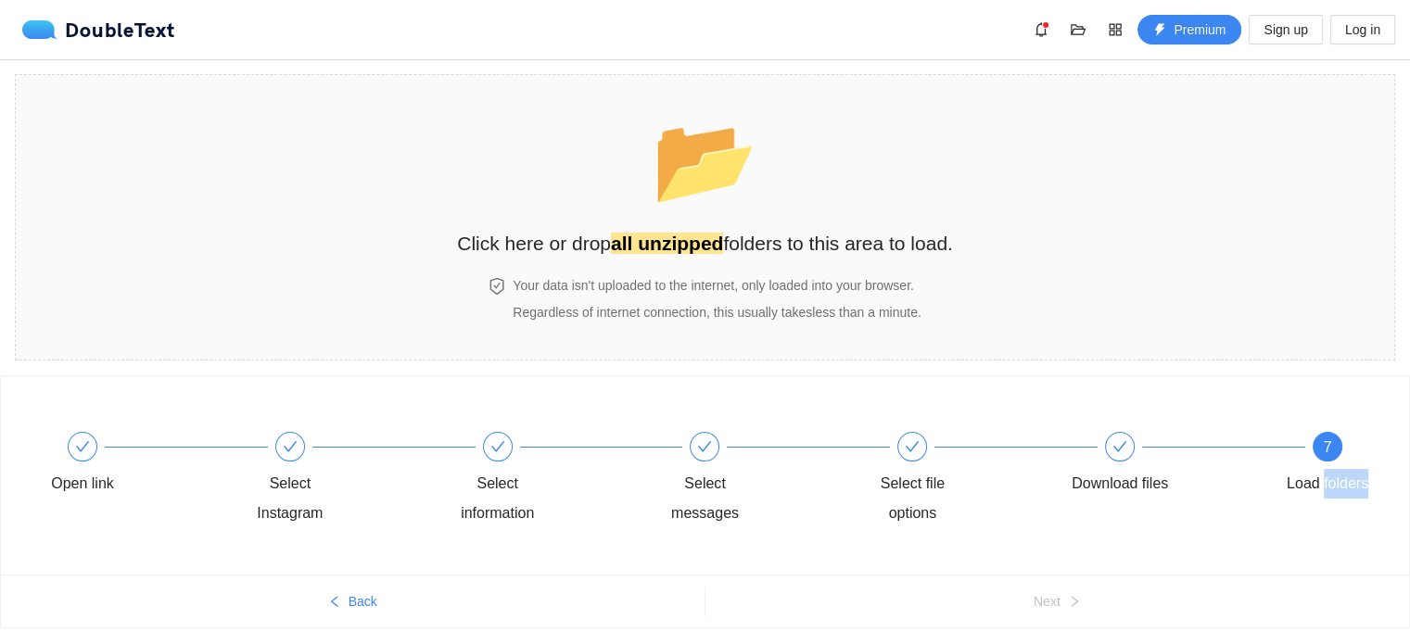  What do you see at coordinates (1078, 30) in the screenshot?
I see `span: folder-open` at bounding box center [1078, 30].